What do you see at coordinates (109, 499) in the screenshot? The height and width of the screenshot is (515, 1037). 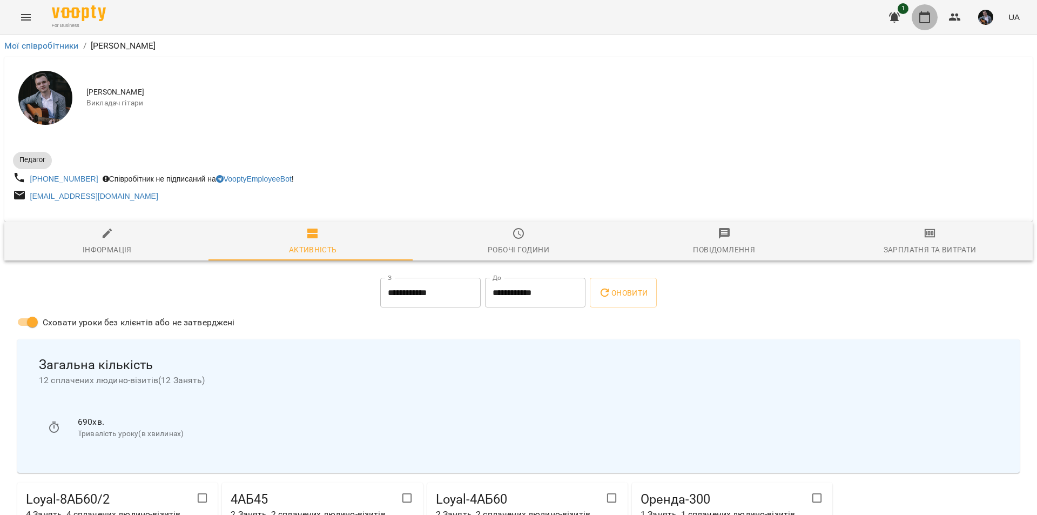 I see `span: Loyal-8АБ60/2` at bounding box center [109, 499].